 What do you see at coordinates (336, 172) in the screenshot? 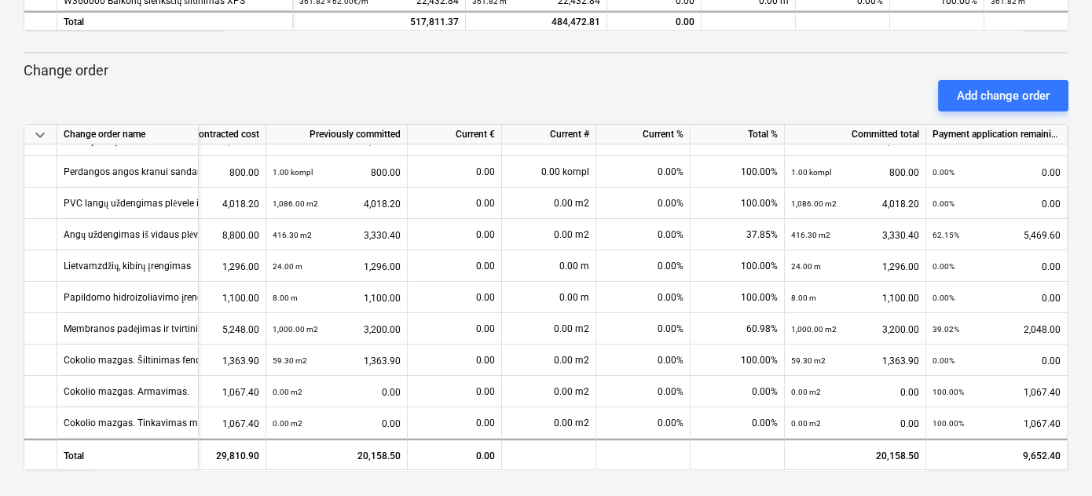
I see `div: 800.00` at bounding box center [336, 172].